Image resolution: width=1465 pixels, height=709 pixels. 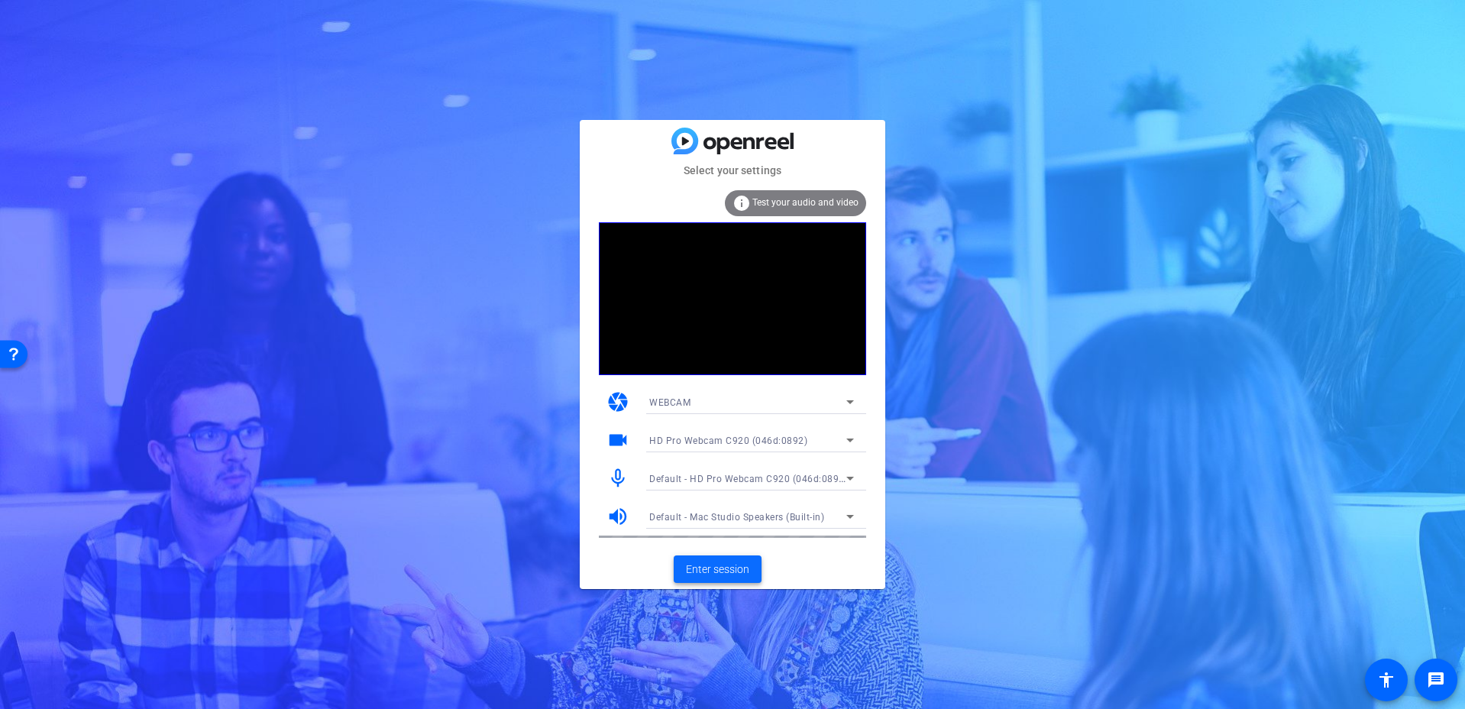 I want to click on span: HD Pro Webcam C920 (046d:0892), so click(x=728, y=441).